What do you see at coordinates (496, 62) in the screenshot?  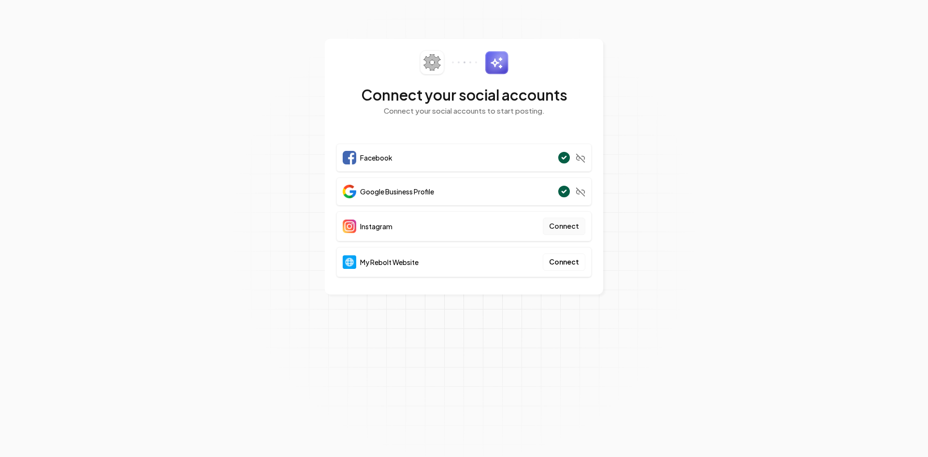 I see `img: sparkles.svg` at bounding box center [496, 62].